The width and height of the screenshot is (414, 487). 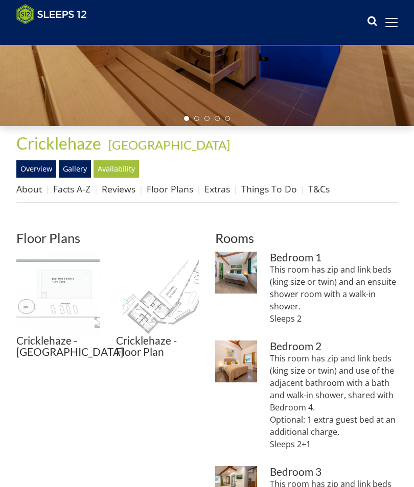 What do you see at coordinates (306, 238) in the screenshot?
I see `h2: Rooms` at bounding box center [306, 238].